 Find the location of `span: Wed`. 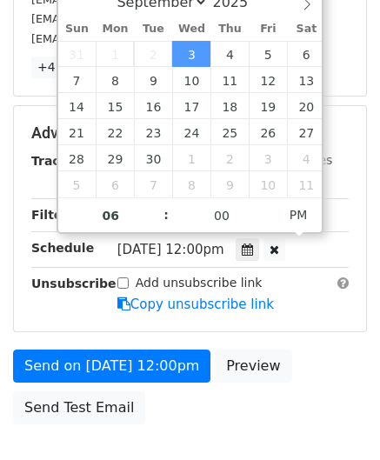

span: Wed is located at coordinates (191, 29).